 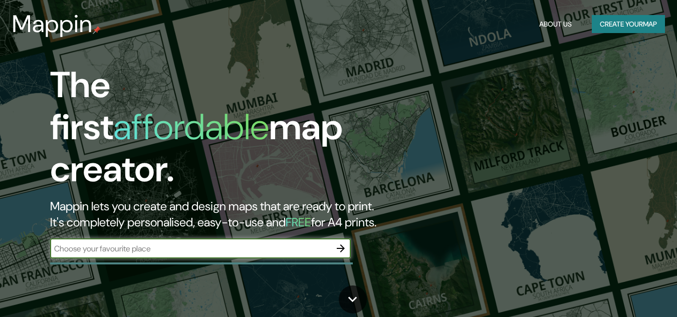 I want to click on h1: The first map creator., so click(x=219, y=131).